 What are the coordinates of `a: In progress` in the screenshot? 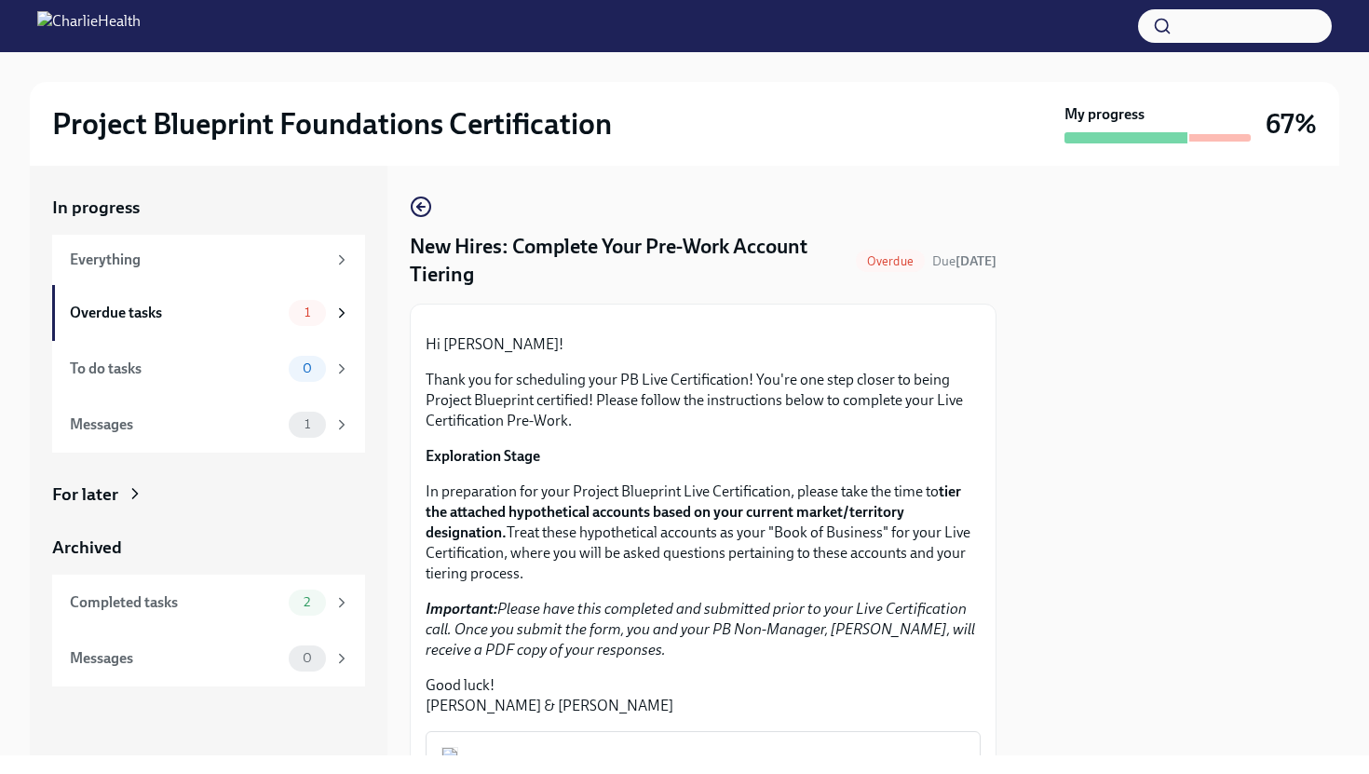 It's located at (209, 208).